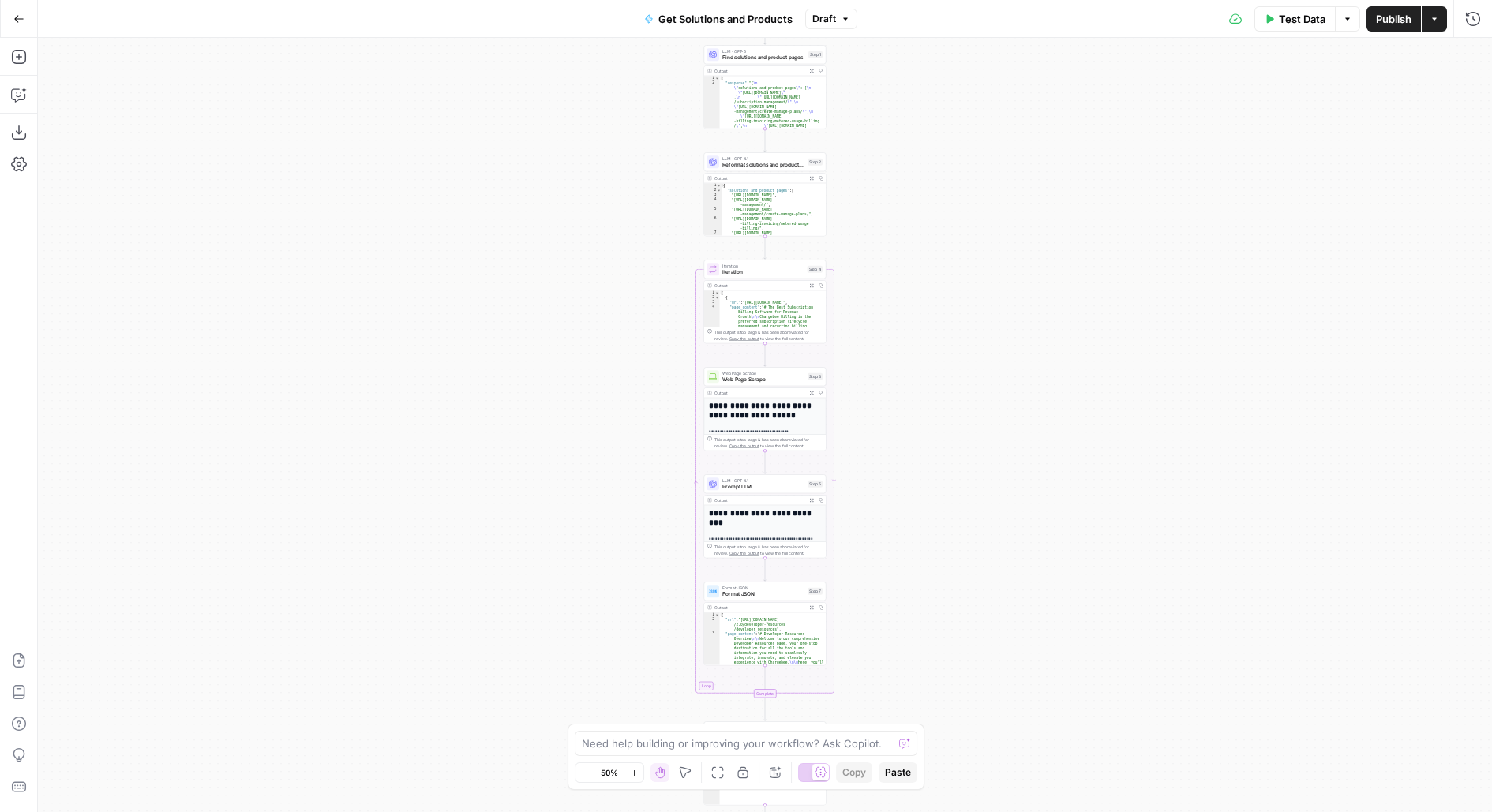  What do you see at coordinates (815, 269) in the screenshot?
I see `div: Step 4` at bounding box center [815, 269].